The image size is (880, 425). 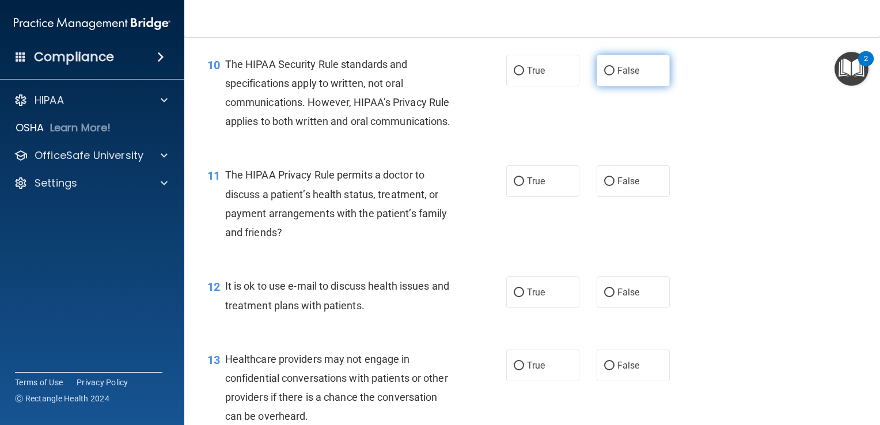 I want to click on a: OfficeSafe University, so click(x=90, y=155).